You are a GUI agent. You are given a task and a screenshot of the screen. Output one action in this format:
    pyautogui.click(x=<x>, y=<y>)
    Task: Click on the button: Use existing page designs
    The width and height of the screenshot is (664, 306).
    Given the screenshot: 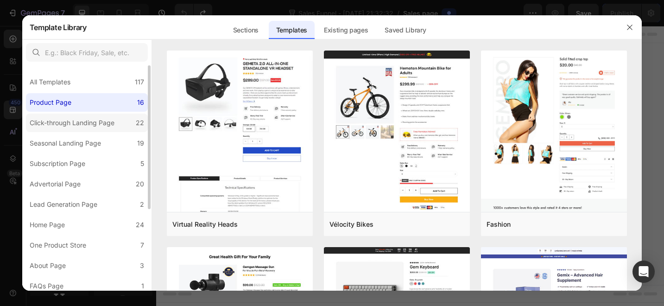 What is the action you would take?
    pyautogui.click(x=236, y=183)
    